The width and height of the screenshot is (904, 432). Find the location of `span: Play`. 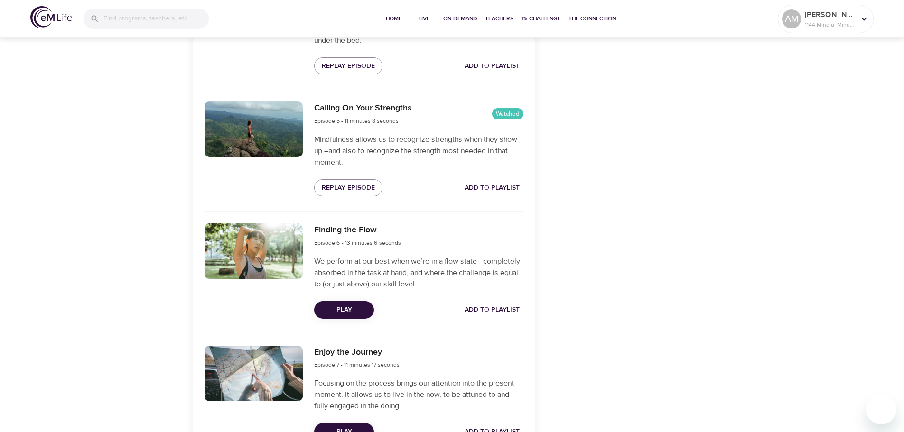

span: Play is located at coordinates (344, 310).